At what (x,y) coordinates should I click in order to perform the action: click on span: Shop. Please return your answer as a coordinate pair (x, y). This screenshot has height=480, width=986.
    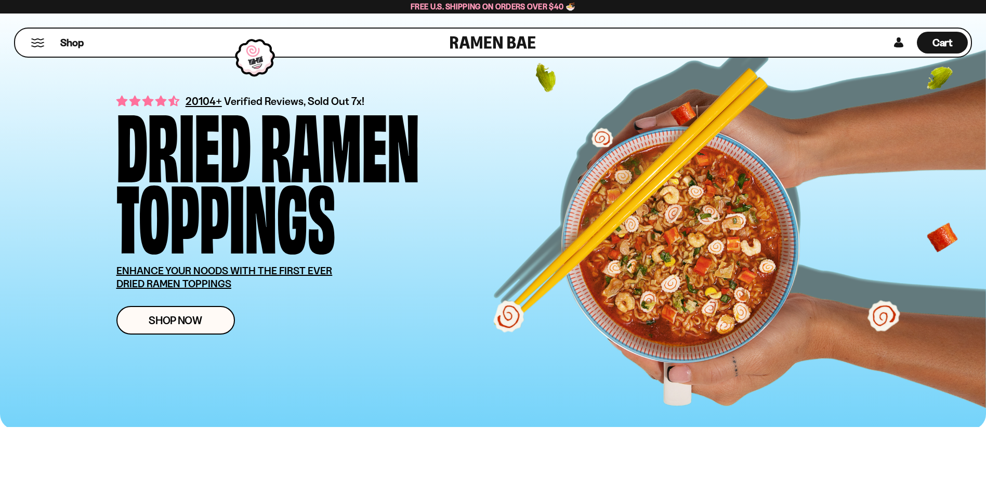
    Looking at the image, I should click on (72, 43).